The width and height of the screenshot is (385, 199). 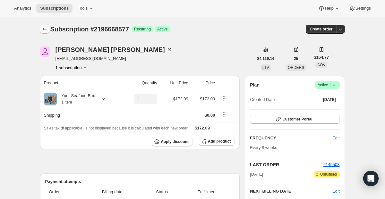 What do you see at coordinates (80, 115) in the screenshot?
I see `th: Shipping` at bounding box center [80, 115].